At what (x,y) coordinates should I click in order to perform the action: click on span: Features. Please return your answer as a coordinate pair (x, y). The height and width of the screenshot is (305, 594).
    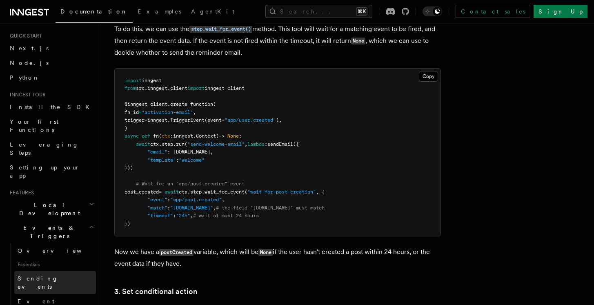
    Looking at the image, I should click on (20, 193).